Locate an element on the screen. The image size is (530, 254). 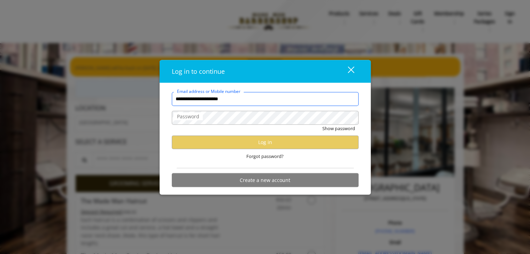
button: Create a new account is located at coordinates (265, 180).